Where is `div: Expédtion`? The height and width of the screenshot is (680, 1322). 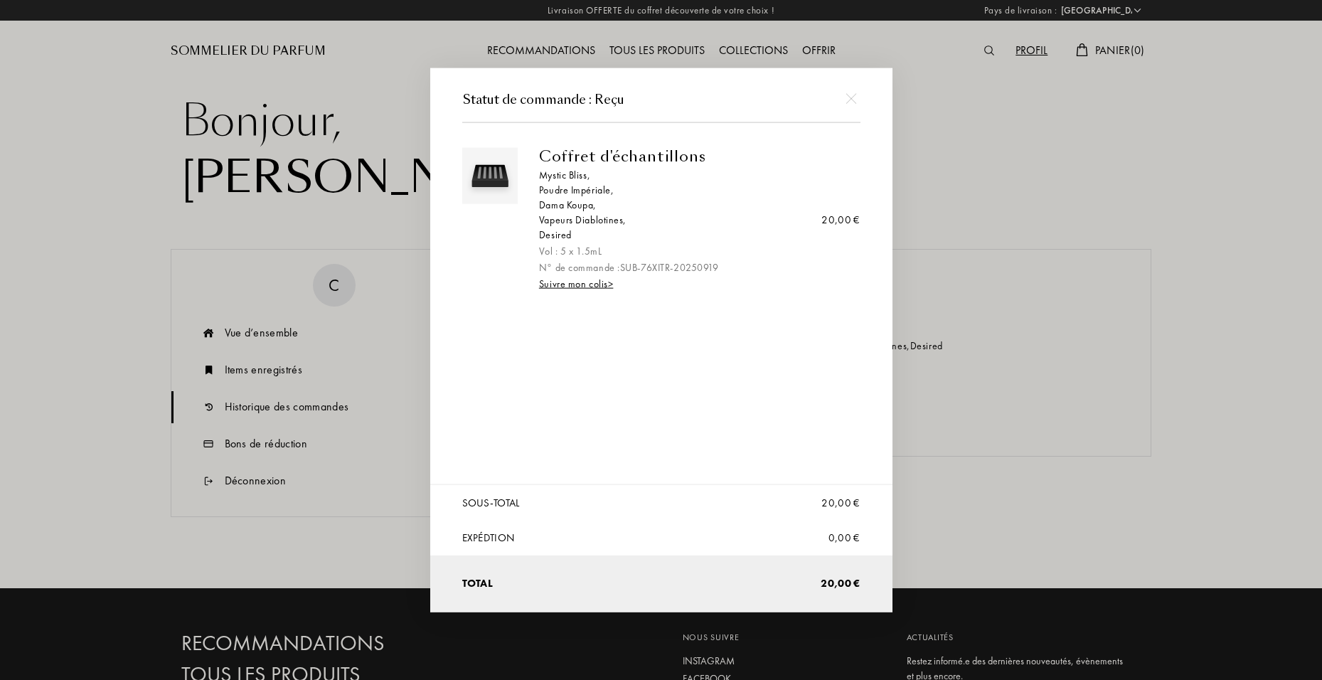 div: Expédtion is located at coordinates (489, 537).